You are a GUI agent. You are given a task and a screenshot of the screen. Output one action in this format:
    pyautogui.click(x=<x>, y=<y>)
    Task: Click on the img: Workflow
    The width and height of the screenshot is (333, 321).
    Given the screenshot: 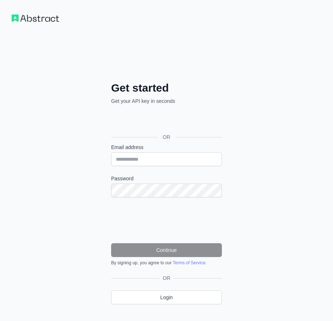 What is the action you would take?
    pyautogui.click(x=35, y=18)
    